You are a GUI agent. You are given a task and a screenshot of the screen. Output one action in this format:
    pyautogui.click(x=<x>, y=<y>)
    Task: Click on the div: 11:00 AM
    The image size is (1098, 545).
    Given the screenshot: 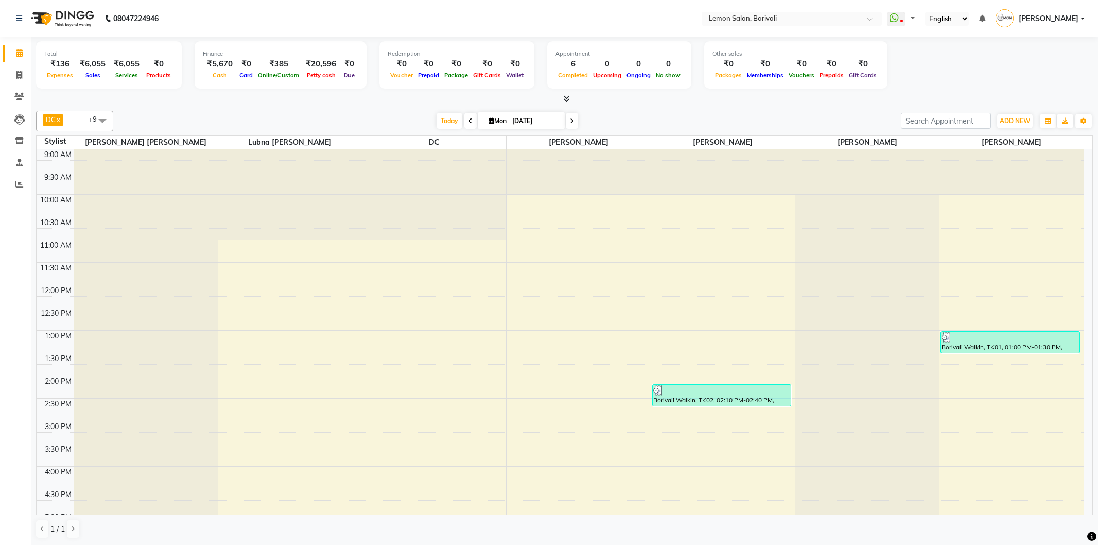 What is the action you would take?
    pyautogui.click(x=56, y=245)
    